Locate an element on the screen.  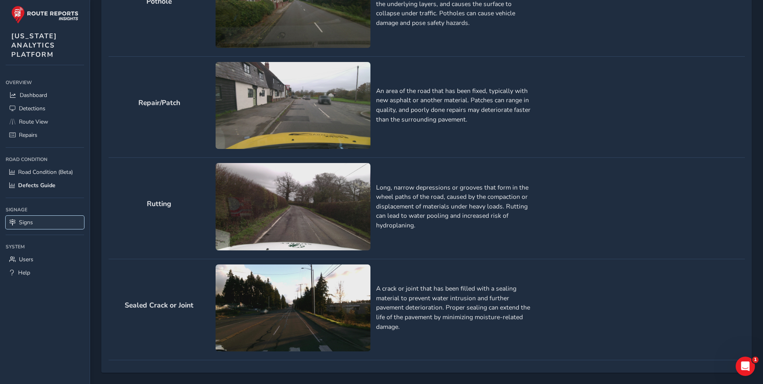
span: Repairs is located at coordinates (28, 135).